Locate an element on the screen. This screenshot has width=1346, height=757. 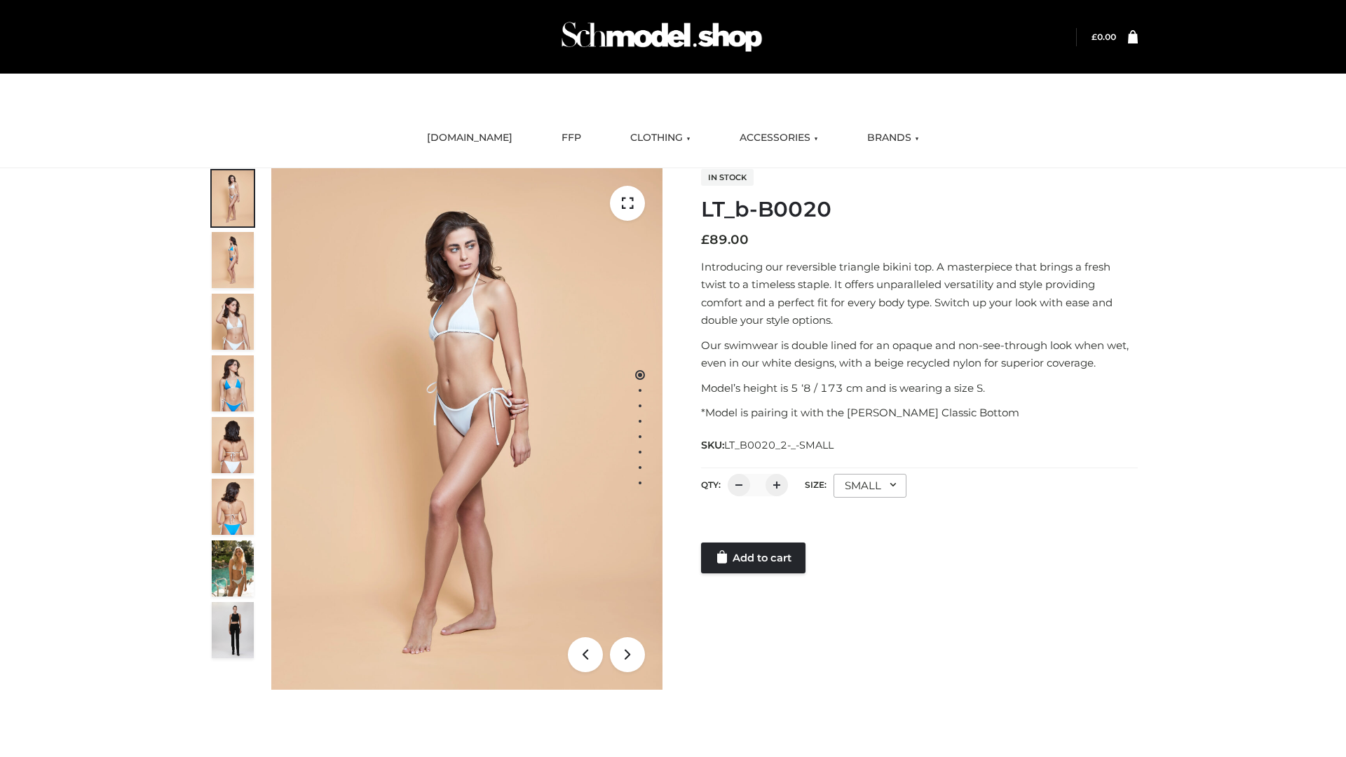
img: Schmodel Admin 964 is located at coordinates (662, 36).